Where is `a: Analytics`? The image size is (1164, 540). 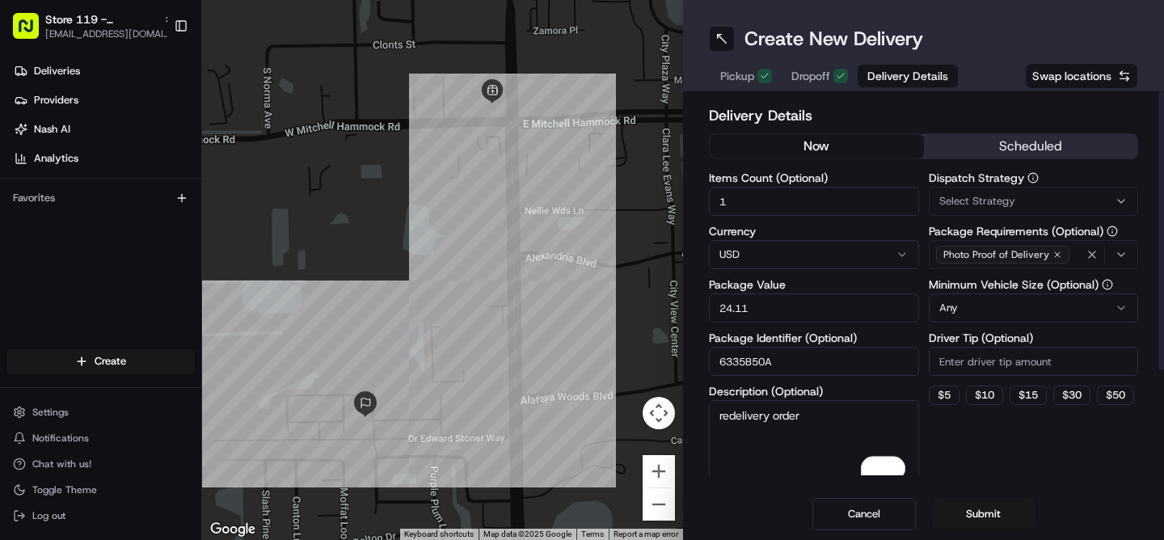 a: Analytics is located at coordinates (103, 158).